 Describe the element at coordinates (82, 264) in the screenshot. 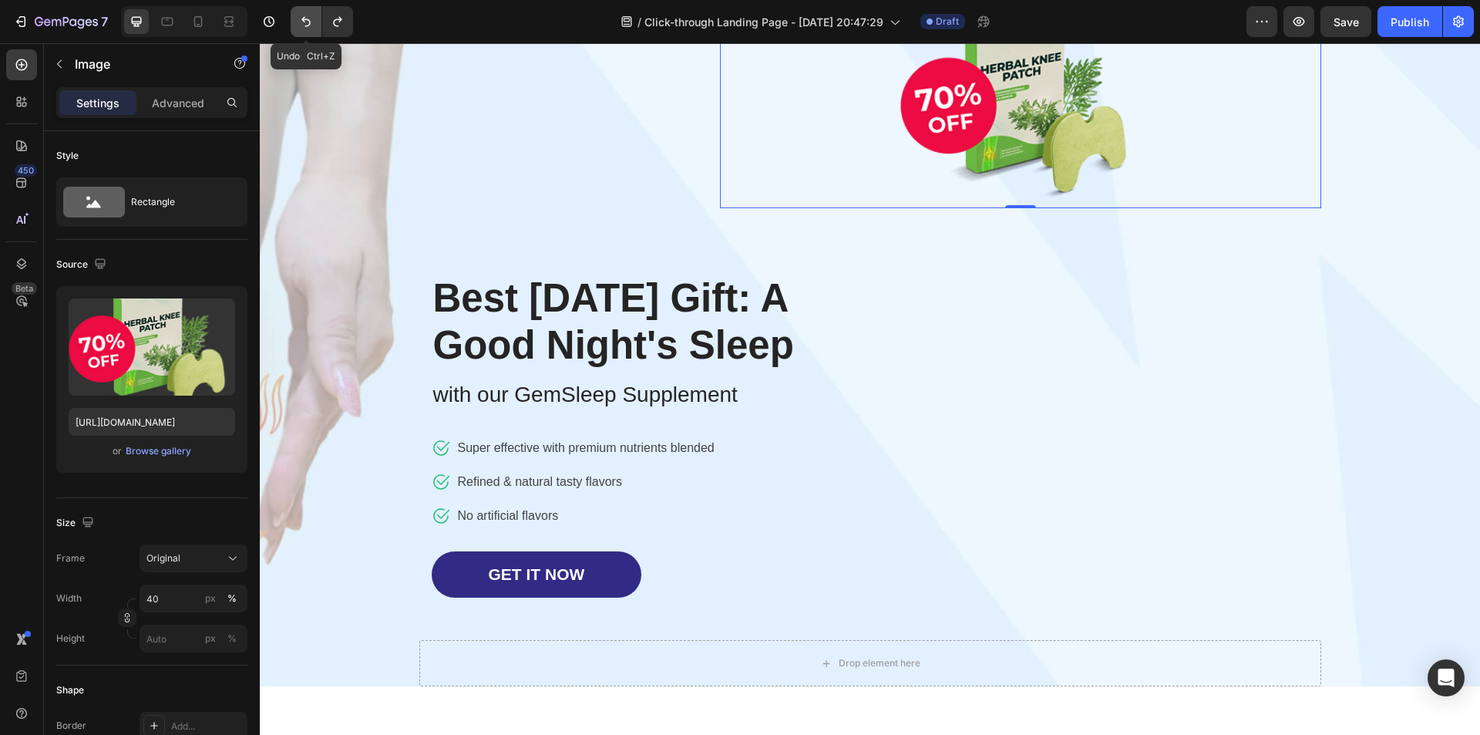

I see `div: Source` at that location.